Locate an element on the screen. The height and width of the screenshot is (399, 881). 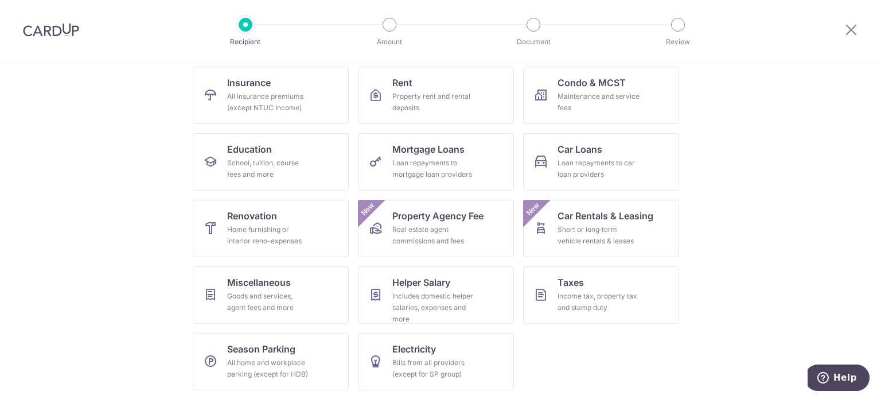
span: Car Rentals & Leasing is located at coordinates (605, 216).